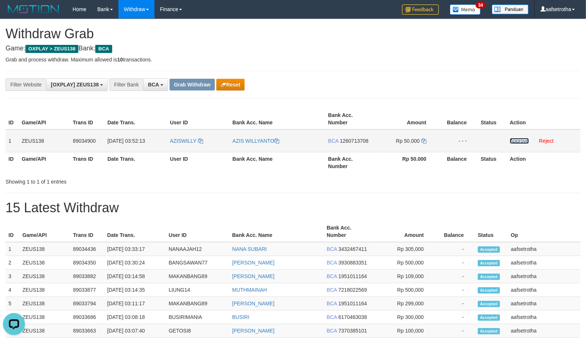  Describe the element at coordinates (544, 232) in the screenshot. I see `th: Op` at that location.